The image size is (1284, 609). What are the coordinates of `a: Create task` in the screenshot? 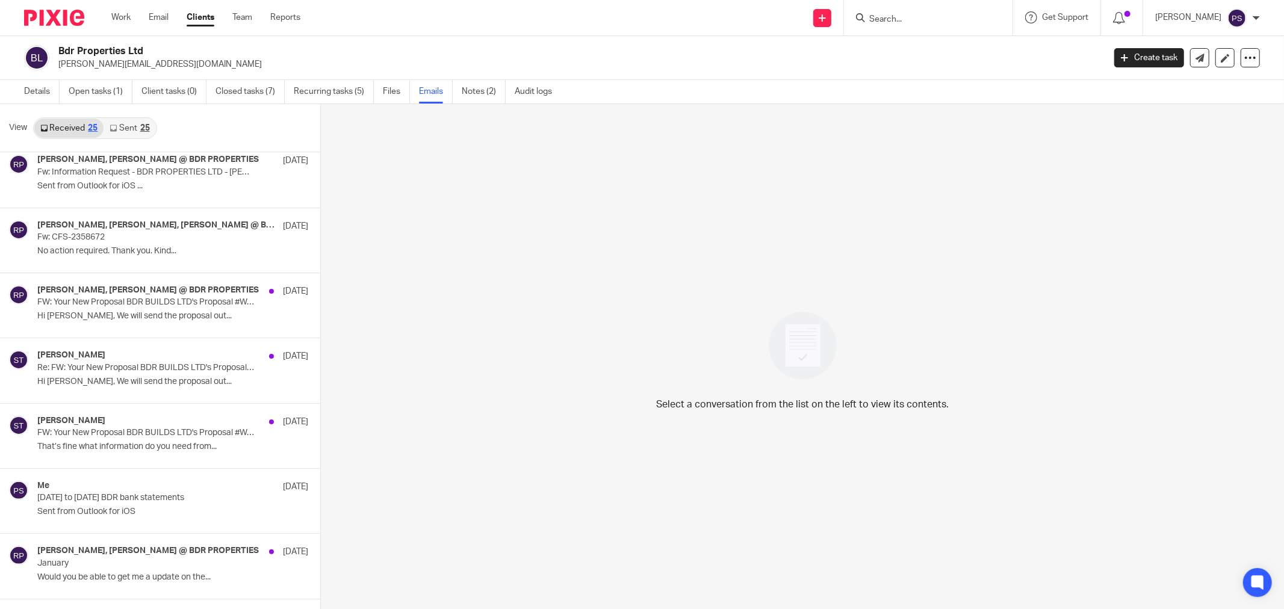 It's located at (1149, 58).